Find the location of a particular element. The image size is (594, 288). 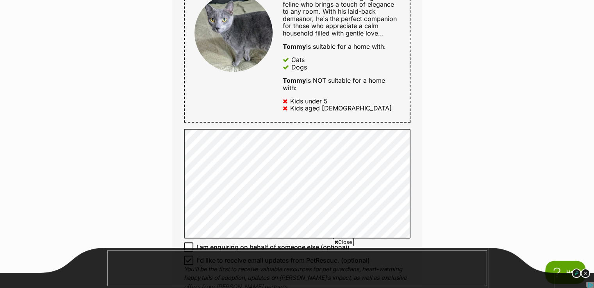

div: Kids under 5 is located at coordinates (309, 101).